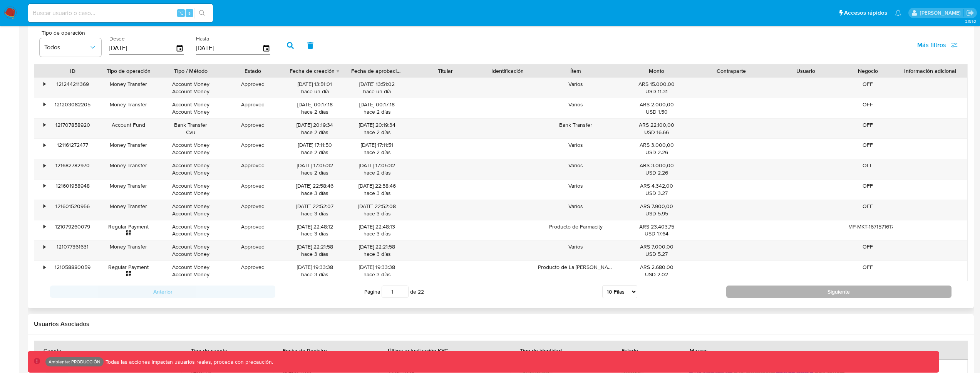  What do you see at coordinates (189, 13) in the screenshot?
I see `span: s` at bounding box center [189, 13].